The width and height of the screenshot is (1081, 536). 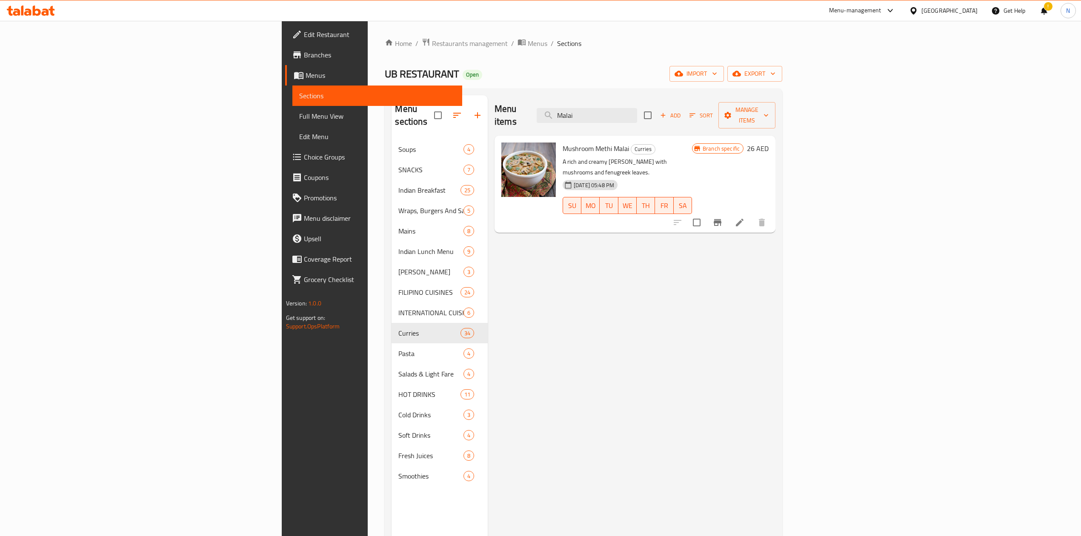 What do you see at coordinates (439, 149) in the screenshot?
I see `div: Soups4` at bounding box center [439, 149].